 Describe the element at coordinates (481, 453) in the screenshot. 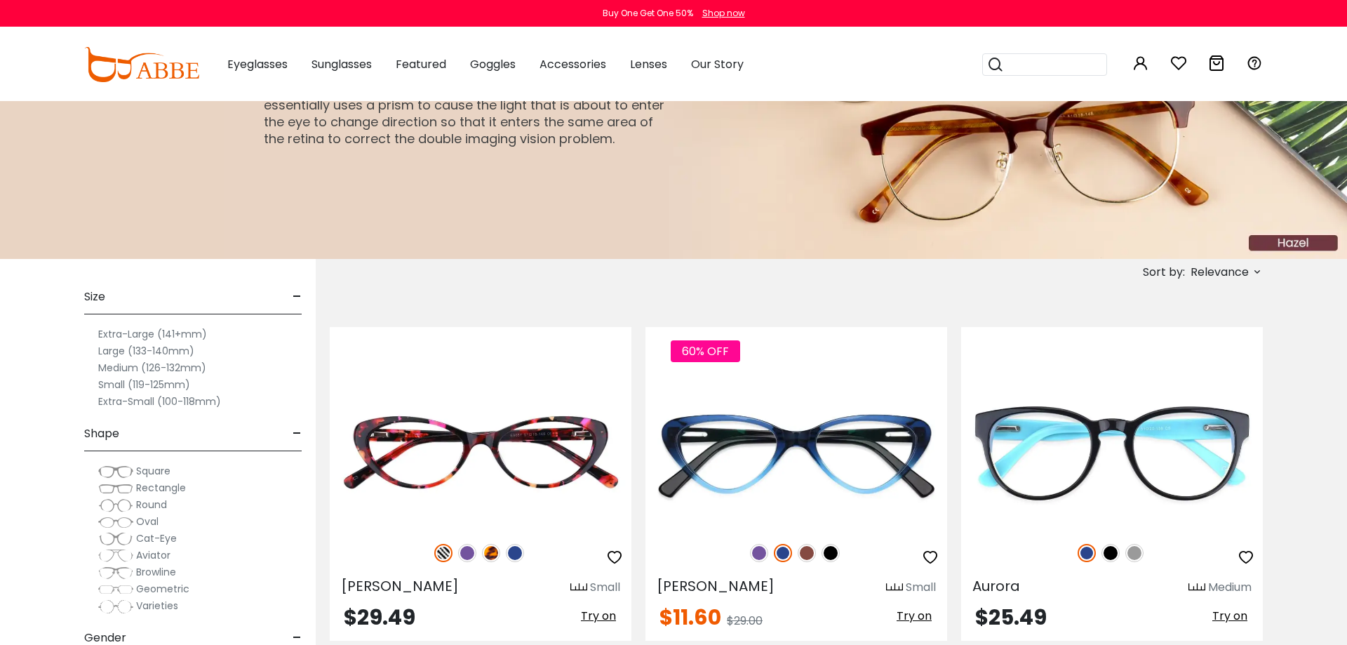

I see `img: Pattern Elena - Acetate ,Universal Bridge Fit` at that location.